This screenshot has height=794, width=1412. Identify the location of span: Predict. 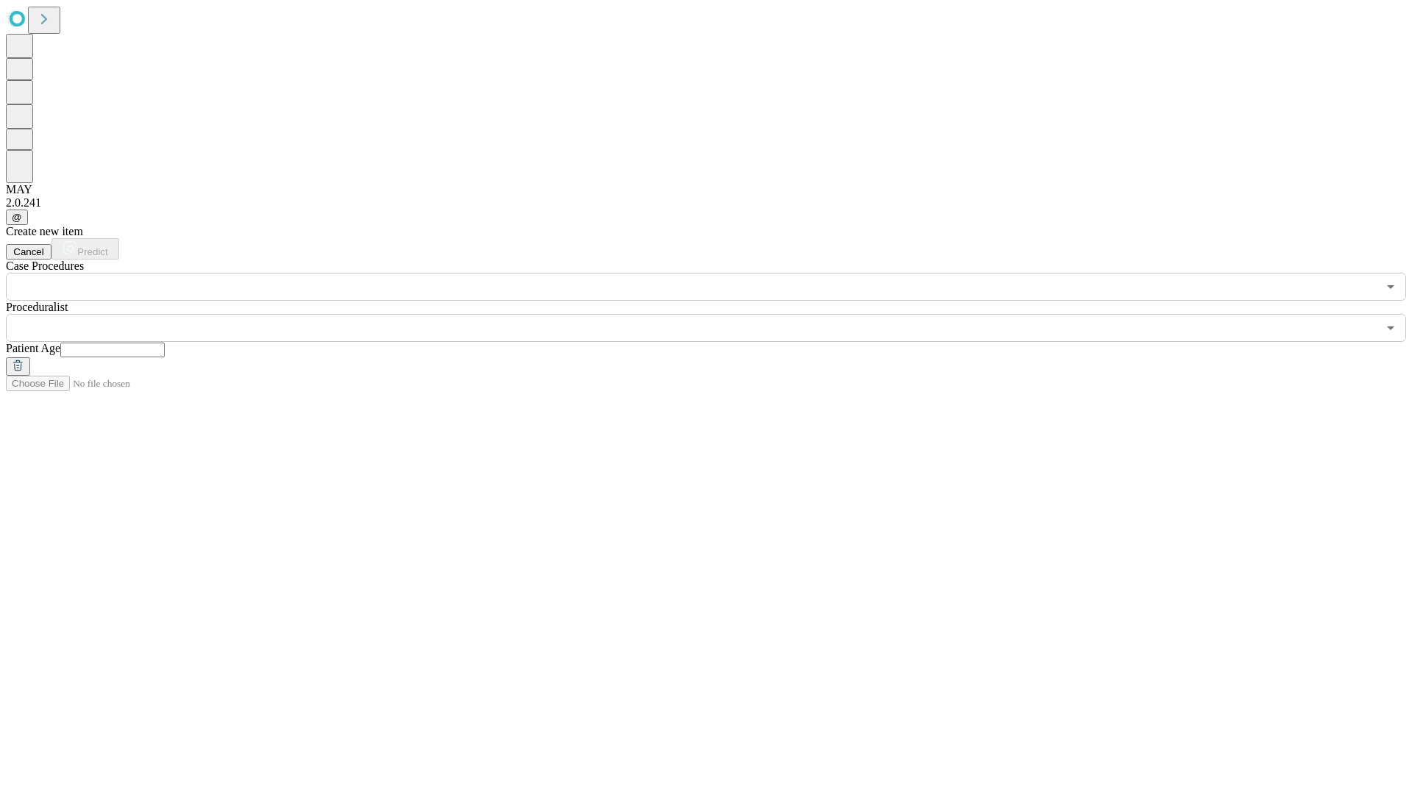
(92, 251).